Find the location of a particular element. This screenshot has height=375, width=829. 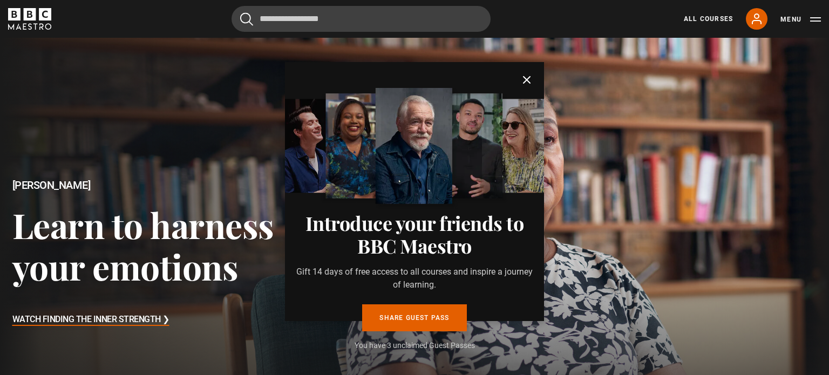

svg: BBC Maestro is located at coordinates (30, 19).